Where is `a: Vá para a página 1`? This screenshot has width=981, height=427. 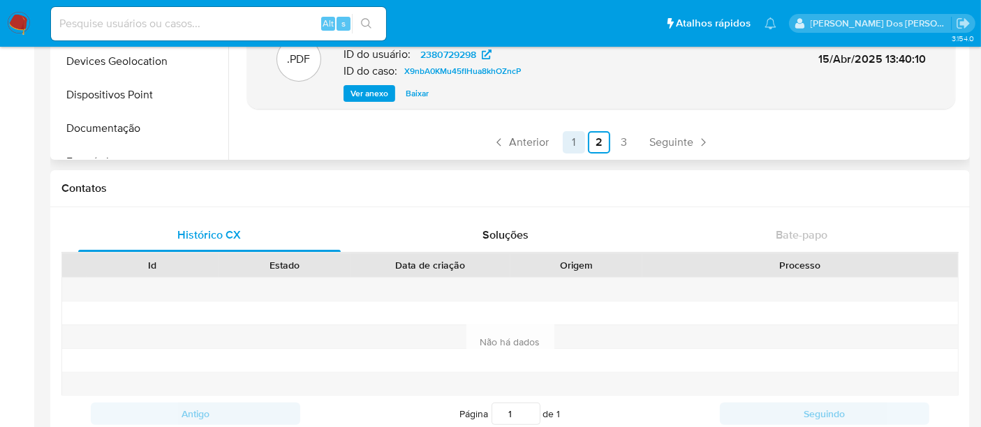 a: Vá para a página 1 is located at coordinates (574, 142).